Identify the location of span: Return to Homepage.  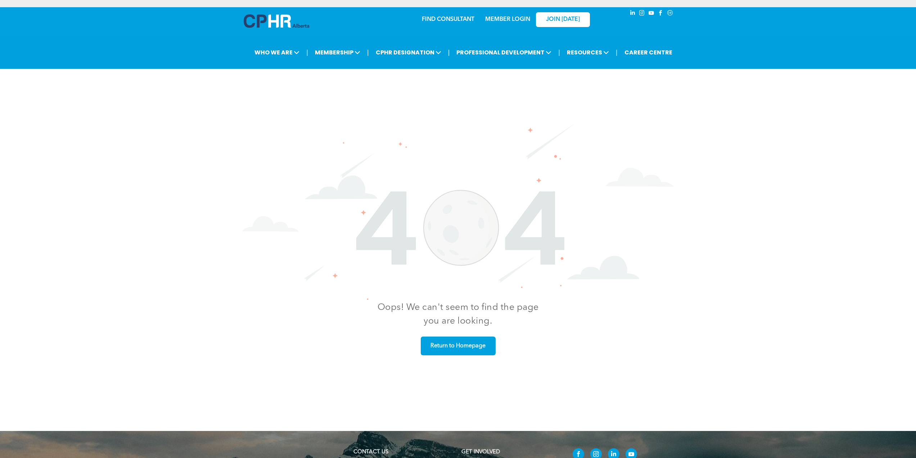
(458, 346).